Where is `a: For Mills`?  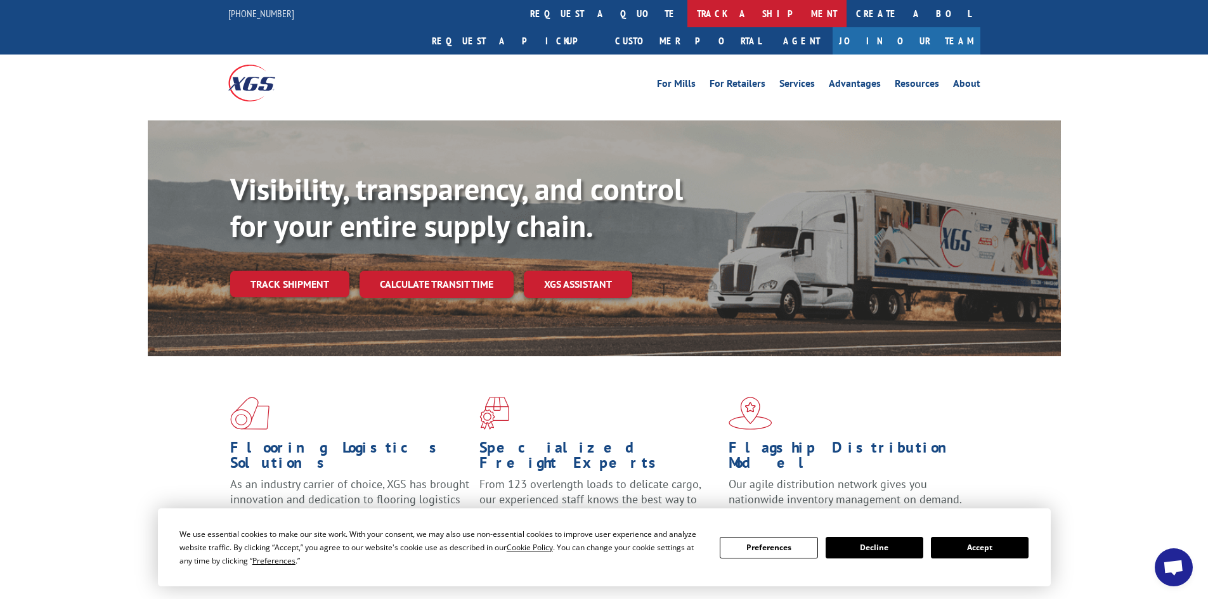
a: For Mills is located at coordinates (676, 86).